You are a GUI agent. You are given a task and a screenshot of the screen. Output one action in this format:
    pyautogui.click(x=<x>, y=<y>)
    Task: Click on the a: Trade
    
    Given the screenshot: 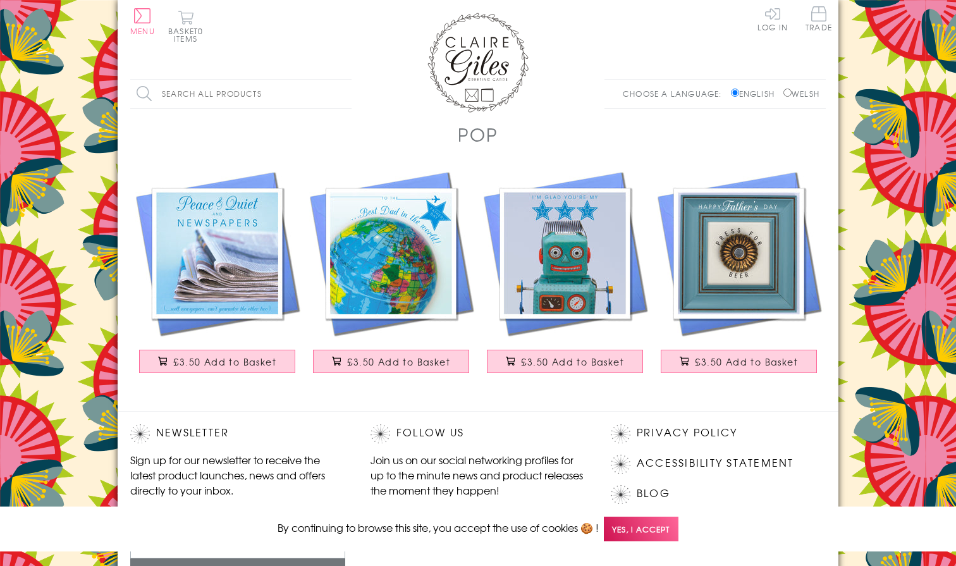 What is the action you would take?
    pyautogui.click(x=819, y=20)
    